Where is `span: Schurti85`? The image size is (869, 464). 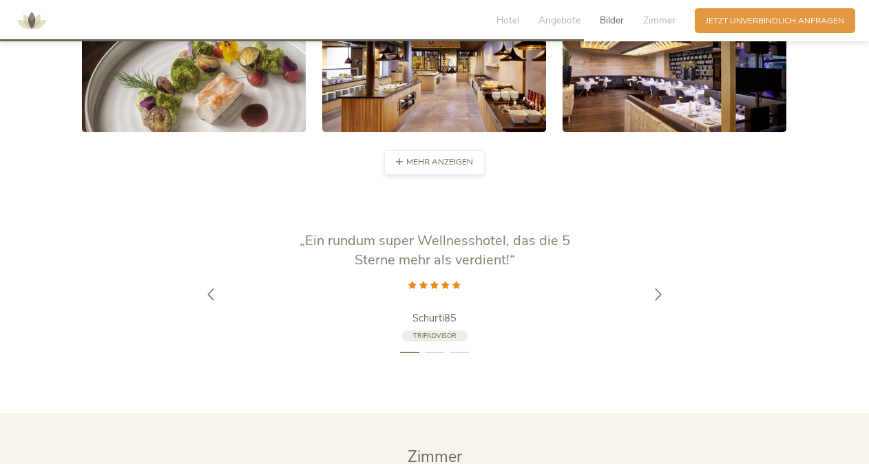
span: Schurti85 is located at coordinates (434, 318).